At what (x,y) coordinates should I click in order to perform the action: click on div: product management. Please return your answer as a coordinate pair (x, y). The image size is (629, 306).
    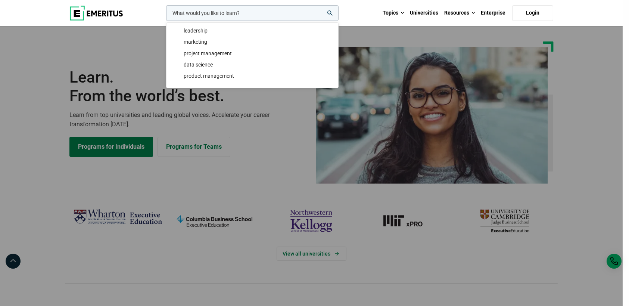
    Looking at the image, I should click on (252, 76).